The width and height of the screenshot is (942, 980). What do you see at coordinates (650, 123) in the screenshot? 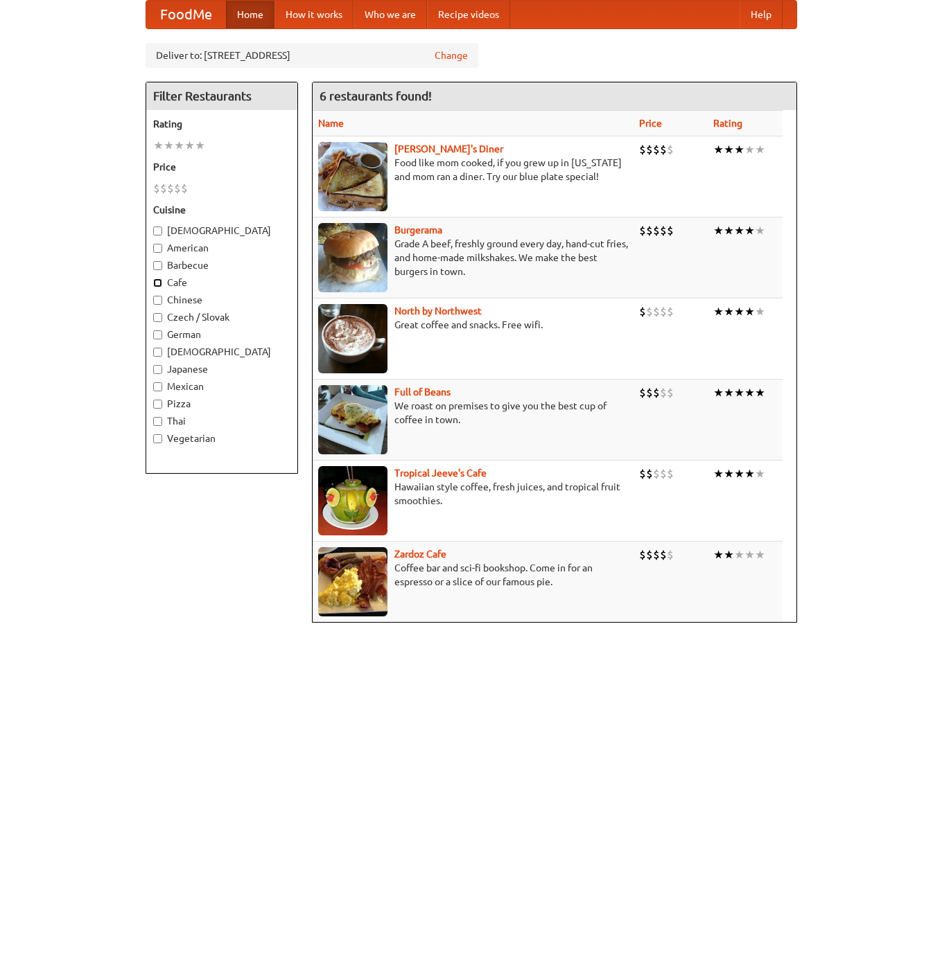
I see `a: Price` at bounding box center [650, 123].